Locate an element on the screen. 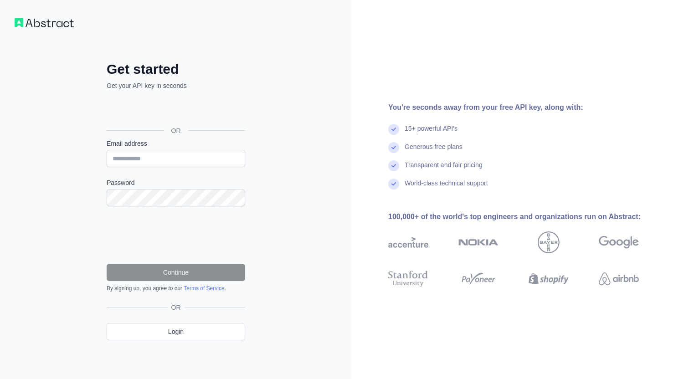  div: Generous free plans is located at coordinates (433, 151).